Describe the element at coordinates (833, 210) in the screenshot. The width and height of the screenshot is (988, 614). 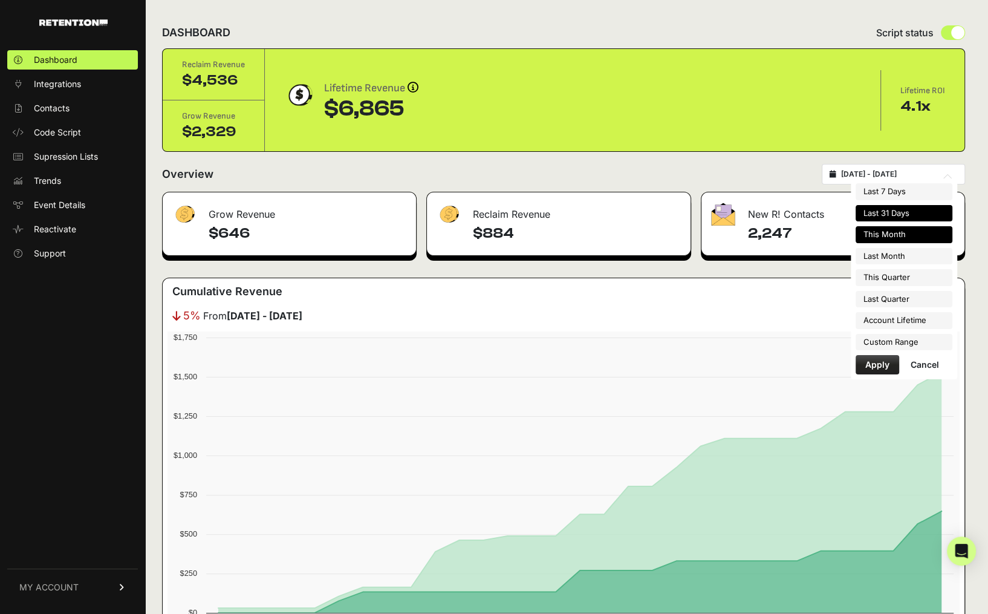
I see `div: New R! Contacts` at that location.